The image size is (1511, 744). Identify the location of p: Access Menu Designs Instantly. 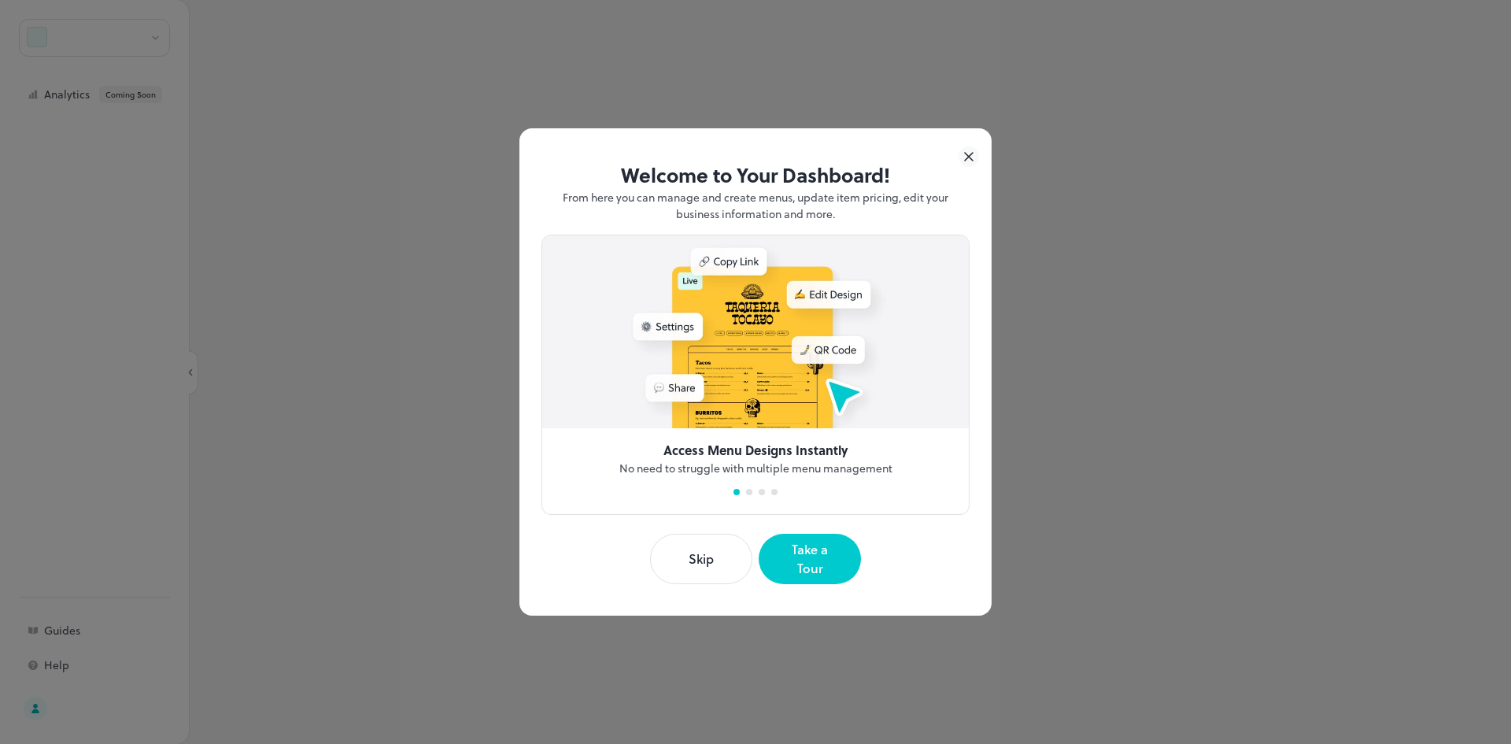
(755, 450).